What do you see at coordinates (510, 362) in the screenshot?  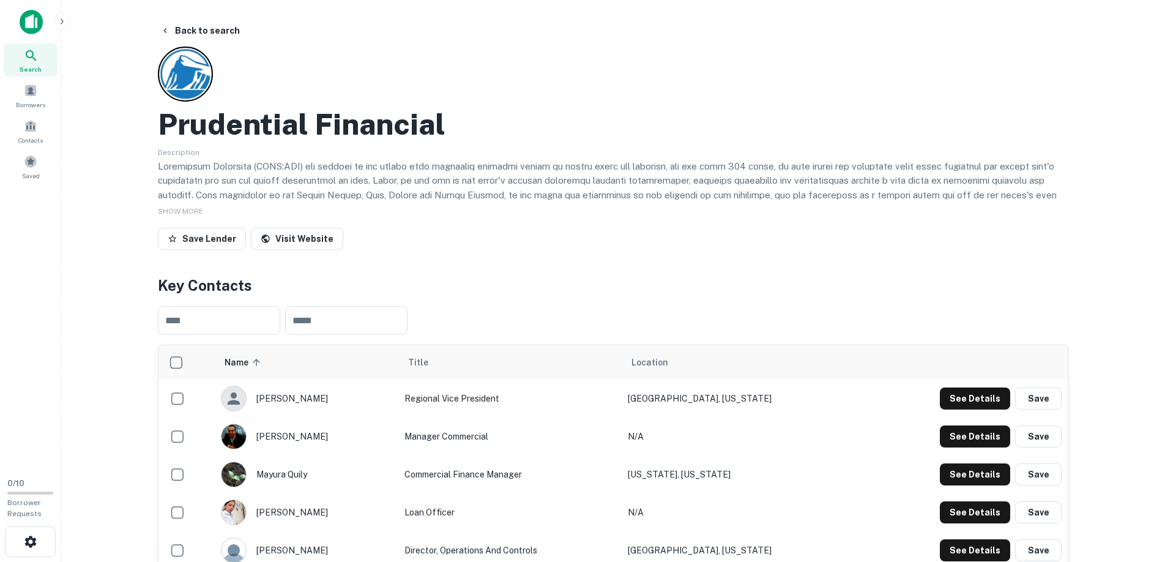 I see `th: Title` at bounding box center [510, 362].